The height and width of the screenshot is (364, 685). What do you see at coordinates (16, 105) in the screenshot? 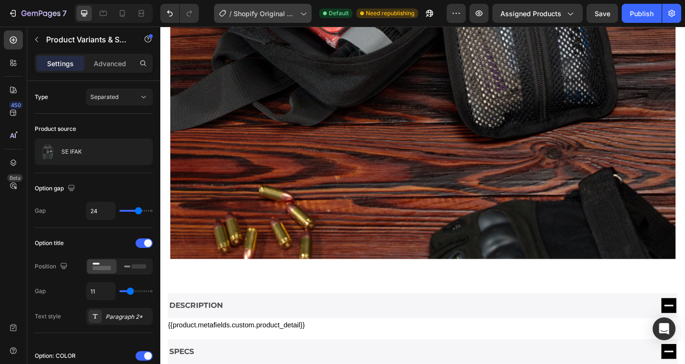
I see `div: 450` at bounding box center [16, 105].